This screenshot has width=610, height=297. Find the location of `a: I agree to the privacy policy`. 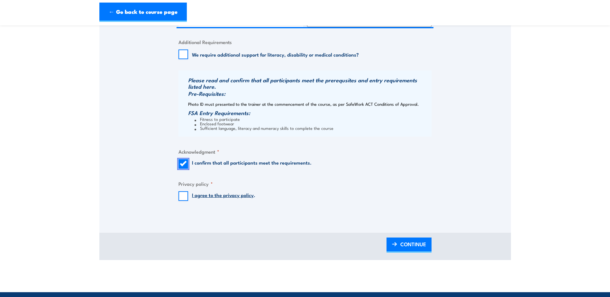

a: I agree to the privacy policy is located at coordinates (223, 195).